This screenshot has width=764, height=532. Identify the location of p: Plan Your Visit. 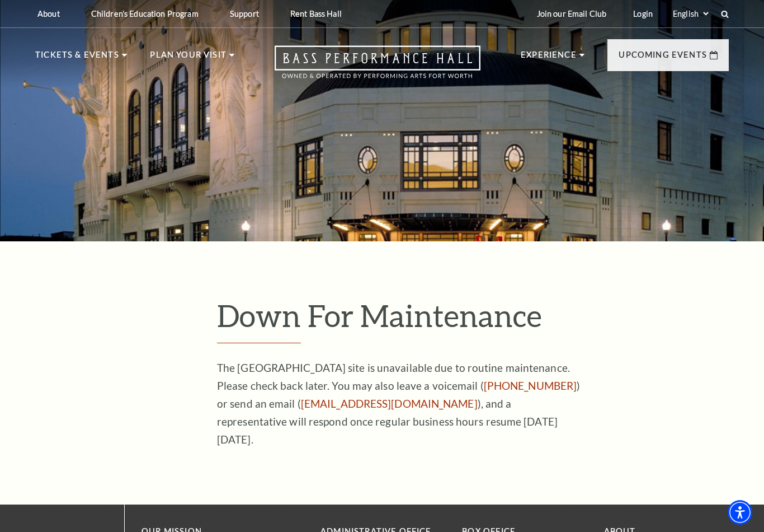
(188, 58).